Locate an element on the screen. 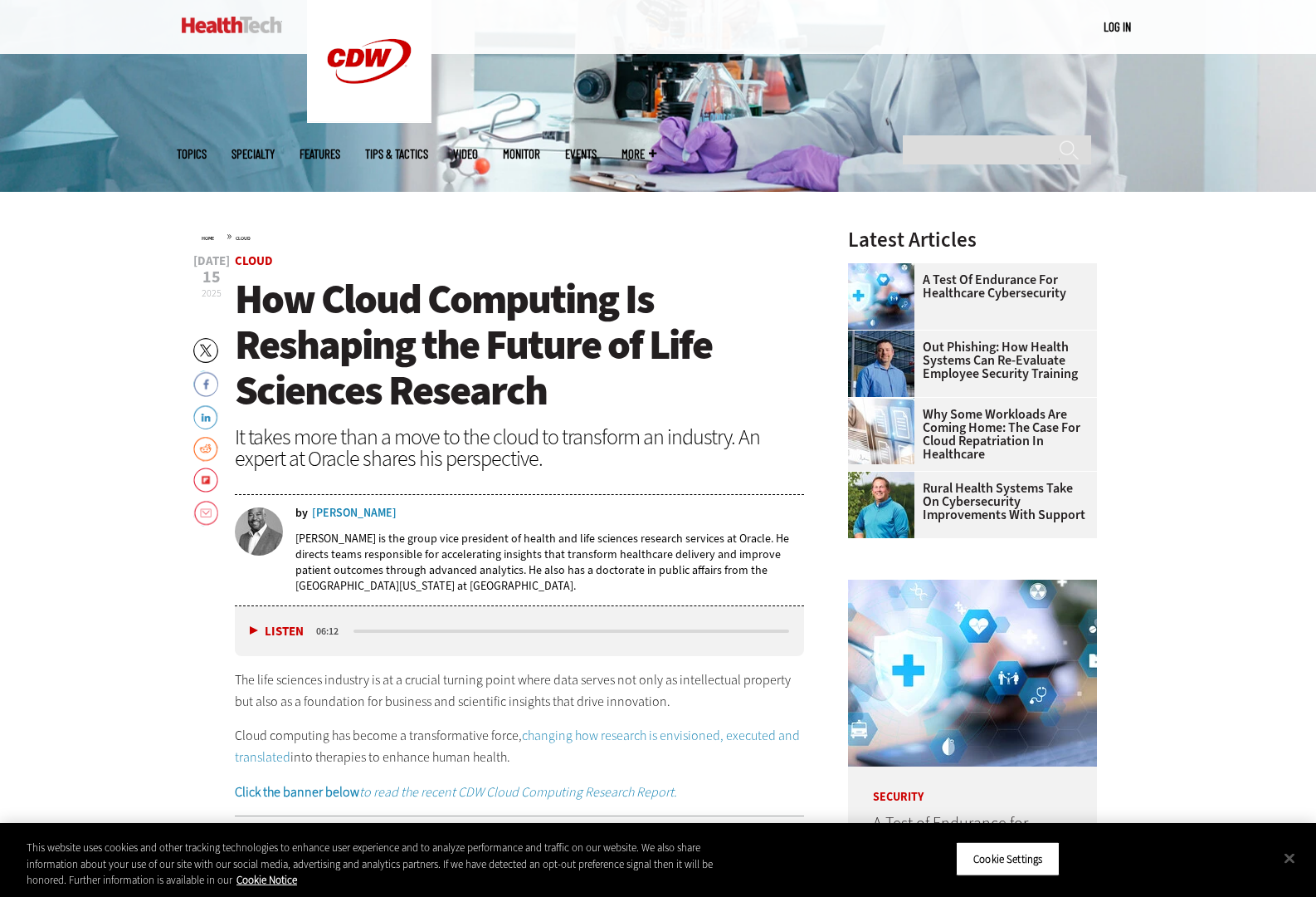 This screenshot has height=897, width=1316. a: Out Phishing: How Health Systems Can Re-Evaluate Employee Security Training is located at coordinates (967, 360).